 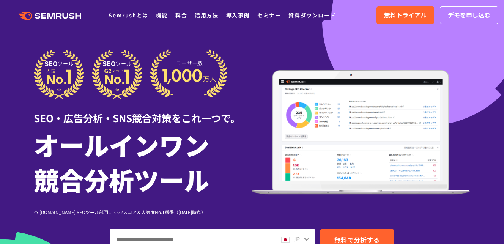 What do you see at coordinates (162, 15) in the screenshot?
I see `a: 機能` at bounding box center [162, 15].